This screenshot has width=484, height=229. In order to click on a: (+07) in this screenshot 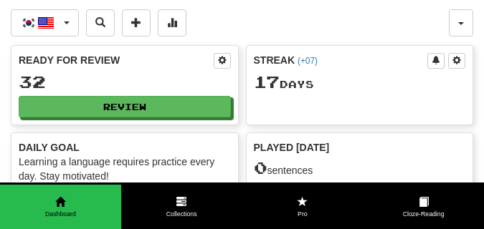, I will do `click(308, 61)`.